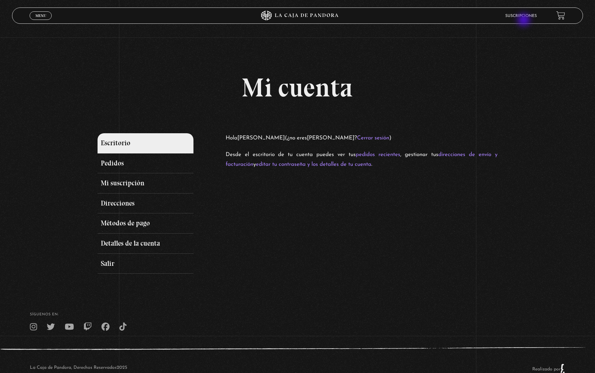  What do you see at coordinates (549, 369) in the screenshot?
I see `a: Realizado por` at bounding box center [549, 369].